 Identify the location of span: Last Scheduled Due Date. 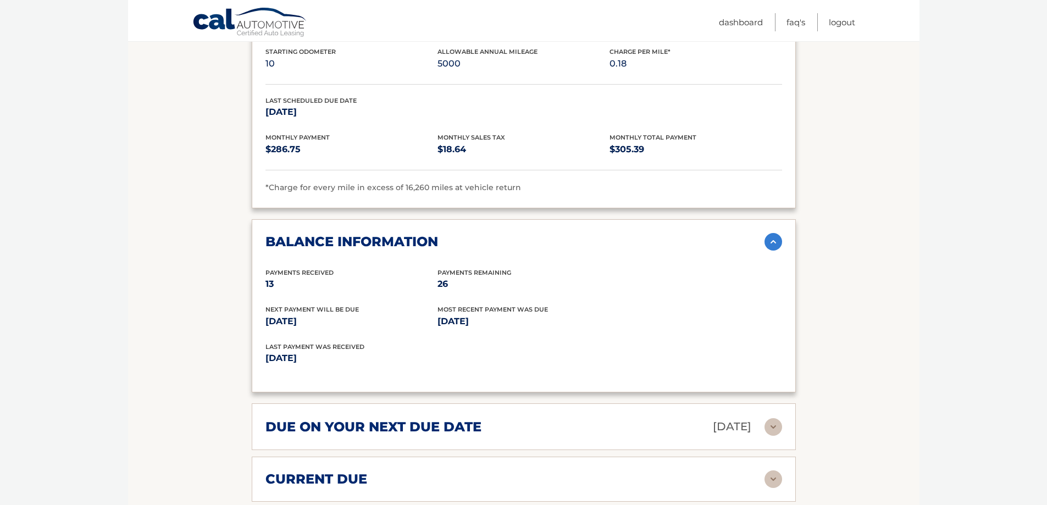
(311, 101).